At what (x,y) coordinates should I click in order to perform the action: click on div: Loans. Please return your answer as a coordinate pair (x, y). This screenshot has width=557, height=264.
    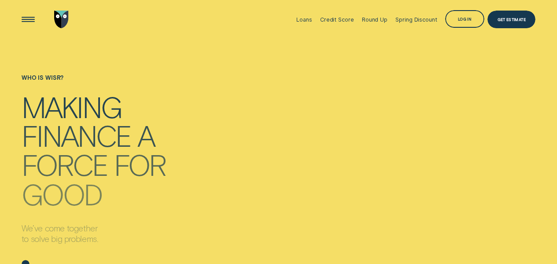
    Looking at the image, I should click on (304, 19).